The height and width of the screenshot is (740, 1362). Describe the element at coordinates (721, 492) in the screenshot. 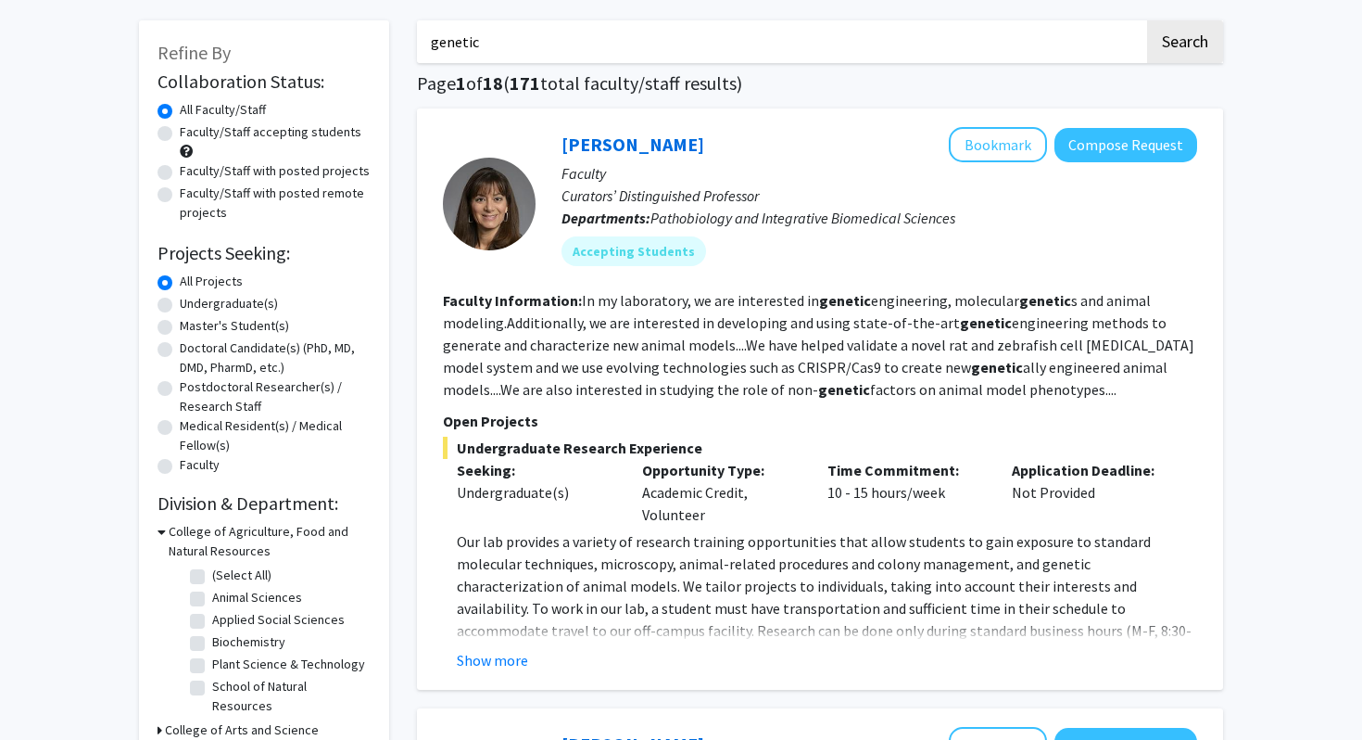

I see `div: Academic Credit, Volunteer` at that location.